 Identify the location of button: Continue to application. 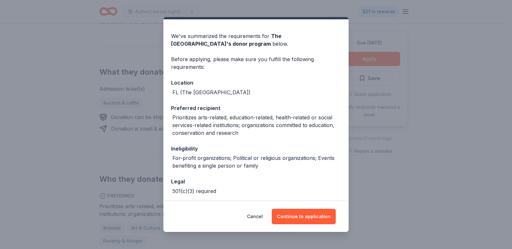
(304, 217).